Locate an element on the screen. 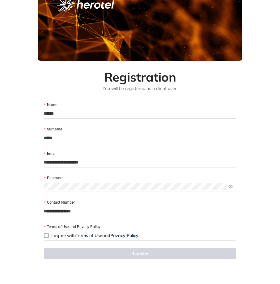  span: eye-invisible is located at coordinates (231, 187).